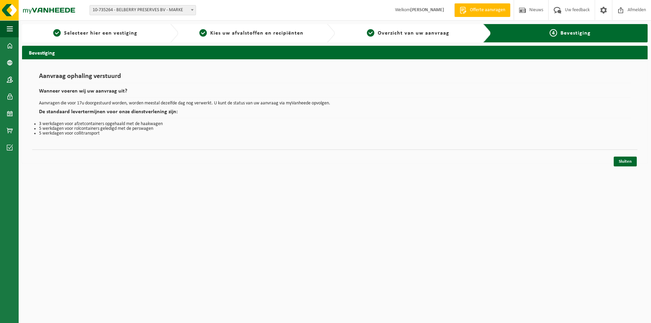 The height and width of the screenshot is (323, 651). I want to click on span: Offerte aanvragen, so click(488, 10).